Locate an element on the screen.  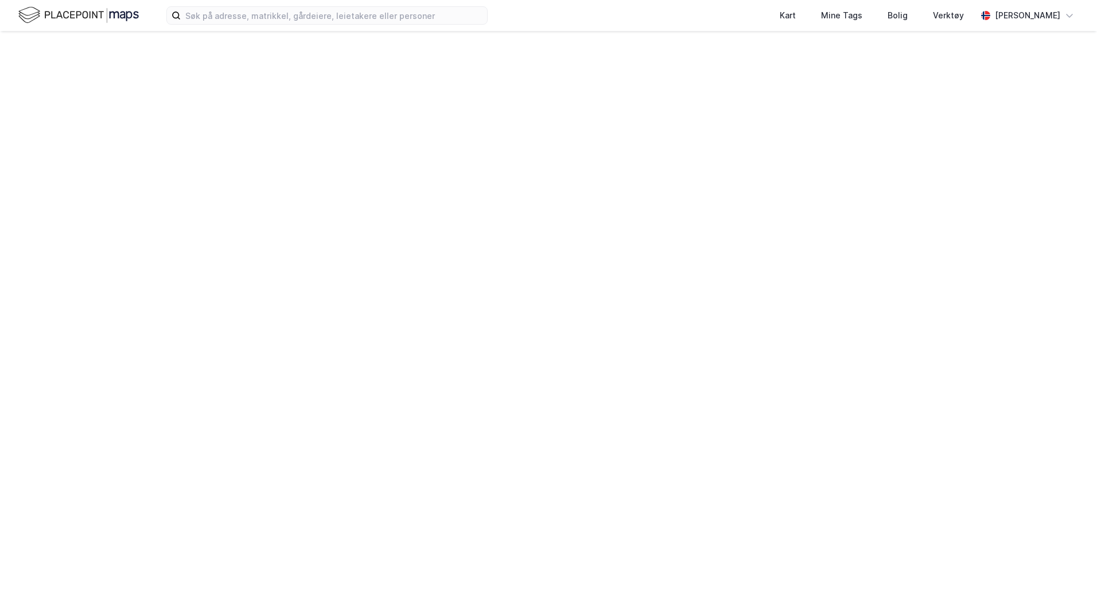
div: Mine Tags is located at coordinates (842, 15).